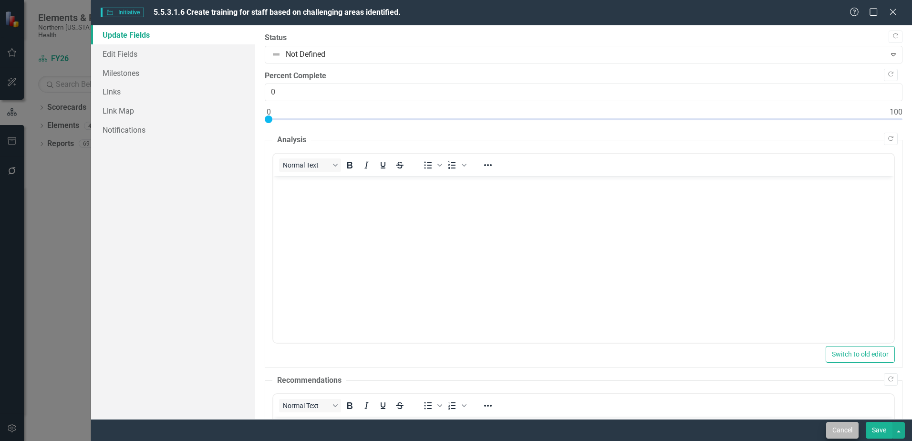  Describe the element at coordinates (583, 38) in the screenshot. I see `label: Status` at that location.